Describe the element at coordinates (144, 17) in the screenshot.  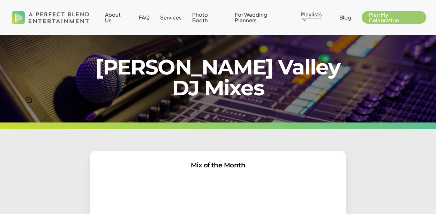
I see `a: FAQ` at that location.